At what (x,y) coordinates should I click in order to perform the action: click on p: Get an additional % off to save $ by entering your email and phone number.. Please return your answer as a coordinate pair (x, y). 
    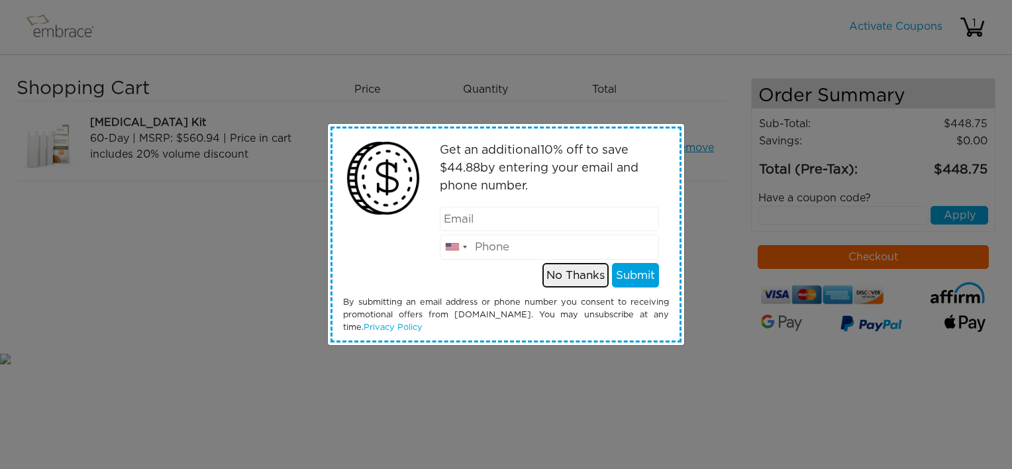
    Looking at the image, I should click on (550, 168).